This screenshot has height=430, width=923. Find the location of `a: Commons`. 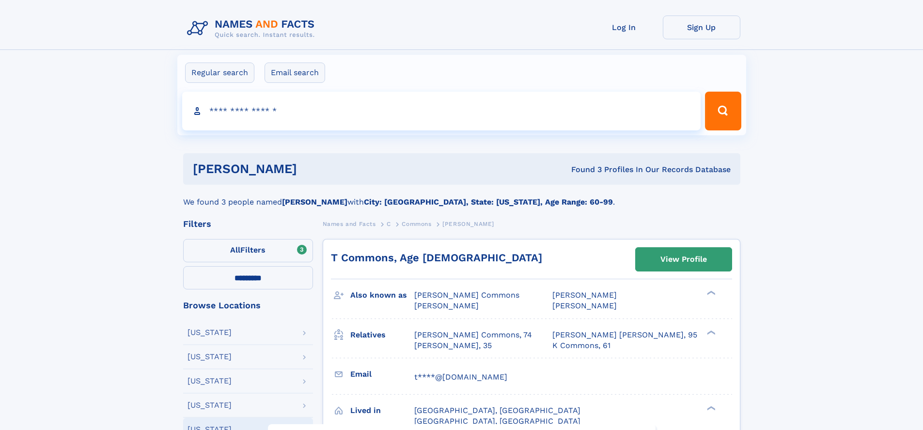

a: Commons is located at coordinates (416, 223).